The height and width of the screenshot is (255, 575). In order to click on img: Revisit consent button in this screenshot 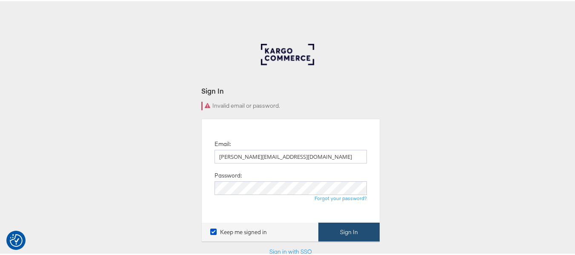, I will do `click(16, 239)`.